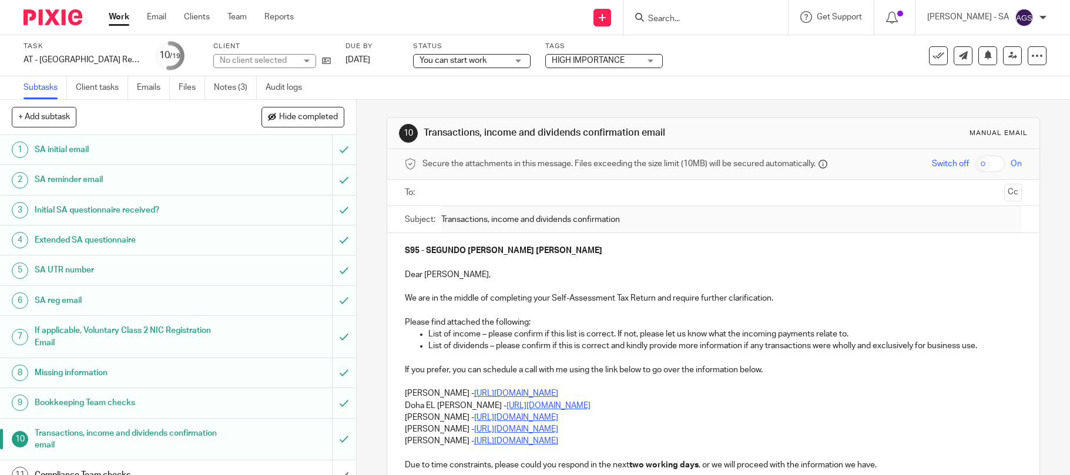 The width and height of the screenshot is (1070, 475). I want to click on a: Client tasks, so click(102, 88).